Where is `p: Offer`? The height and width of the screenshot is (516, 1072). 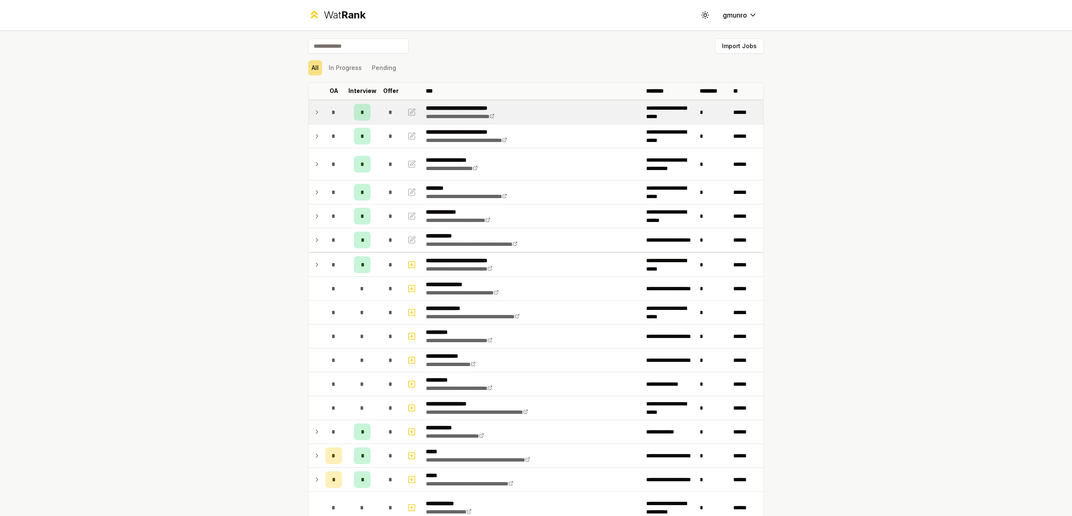
p: Offer is located at coordinates (391, 91).